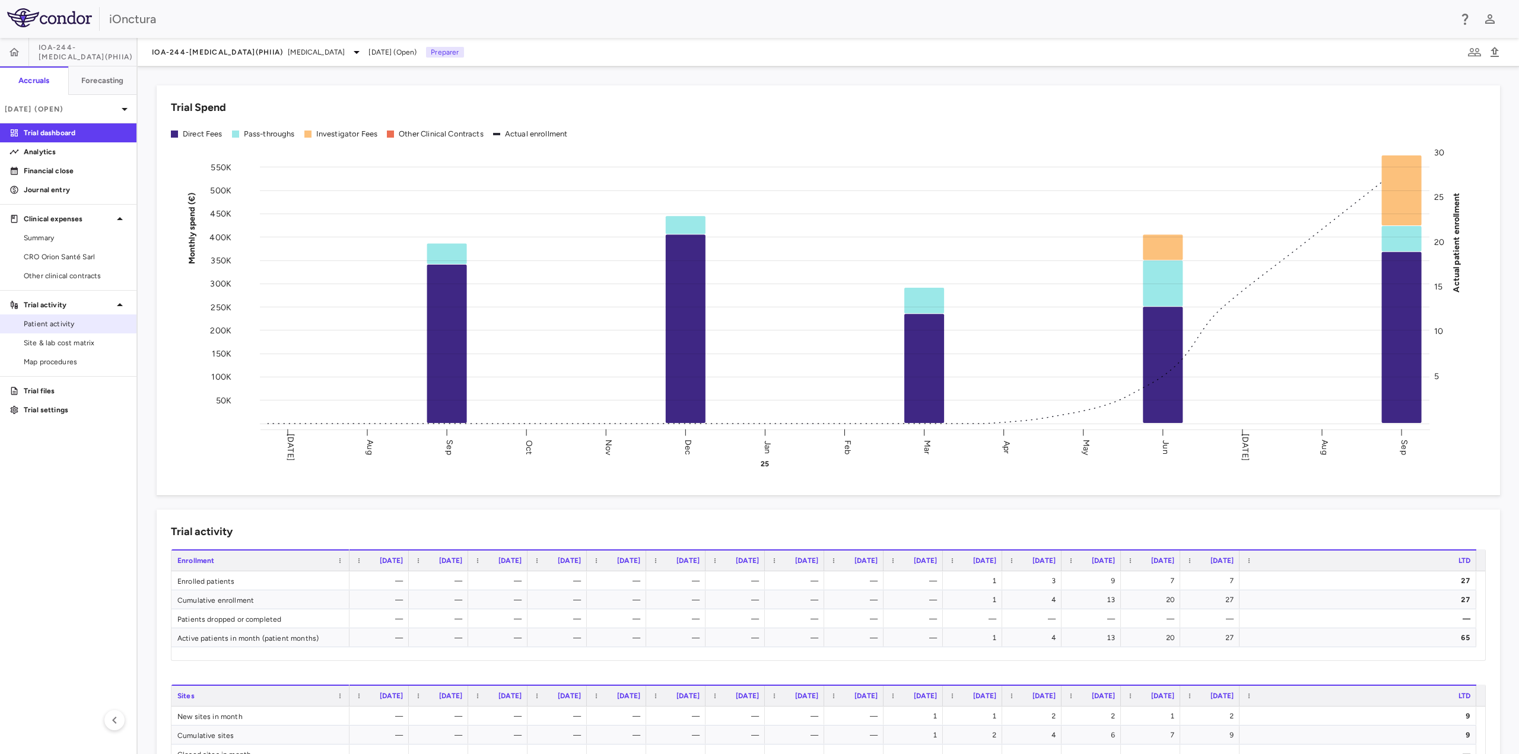 This screenshot has width=1519, height=754. What do you see at coordinates (449, 447) in the screenshot?
I see `text: Sep` at bounding box center [449, 447].